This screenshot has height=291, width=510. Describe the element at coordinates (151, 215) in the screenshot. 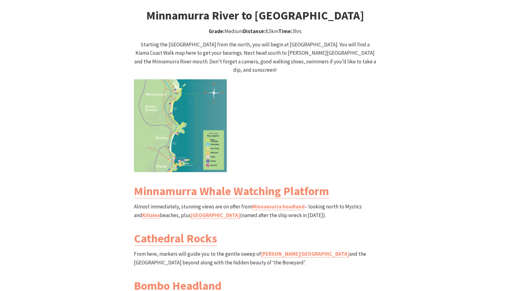

I see `a: Killalea` at that location.